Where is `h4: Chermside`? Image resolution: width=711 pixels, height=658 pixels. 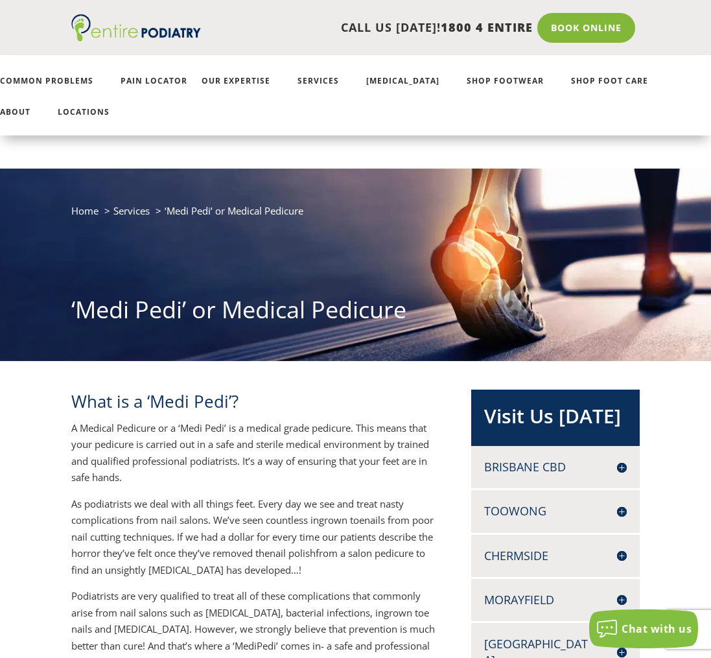
h4: Chermside is located at coordinates (555, 555).